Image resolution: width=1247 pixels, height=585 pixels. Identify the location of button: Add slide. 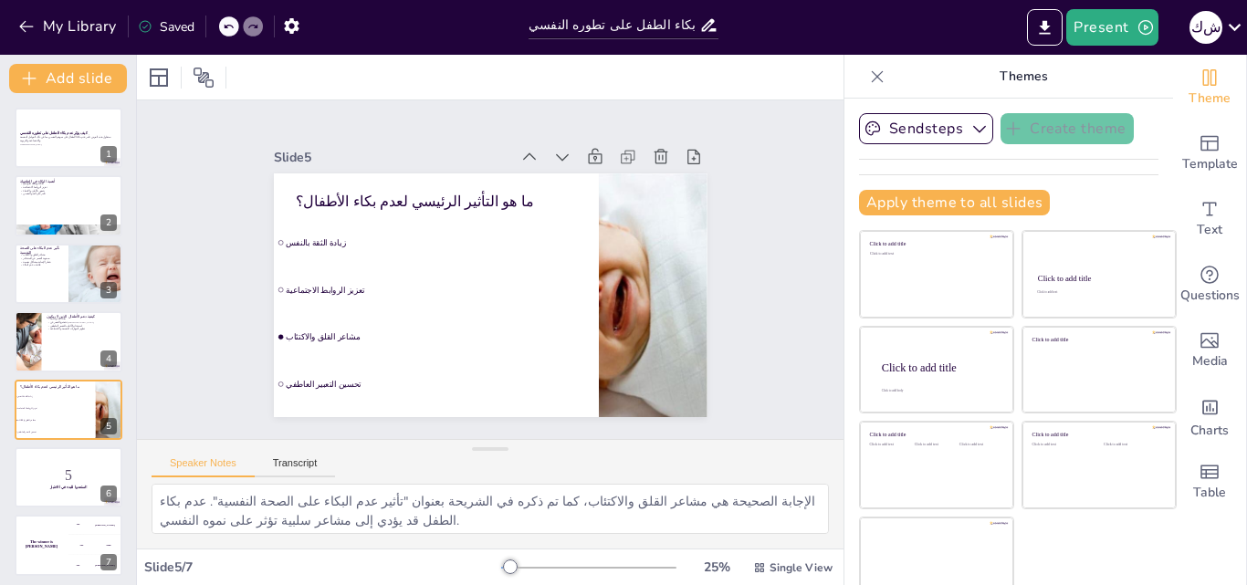
(68, 78).